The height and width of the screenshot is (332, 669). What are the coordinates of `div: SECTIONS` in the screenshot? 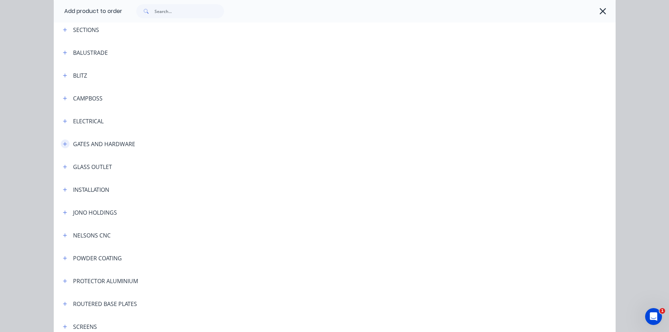 It's located at (86, 30).